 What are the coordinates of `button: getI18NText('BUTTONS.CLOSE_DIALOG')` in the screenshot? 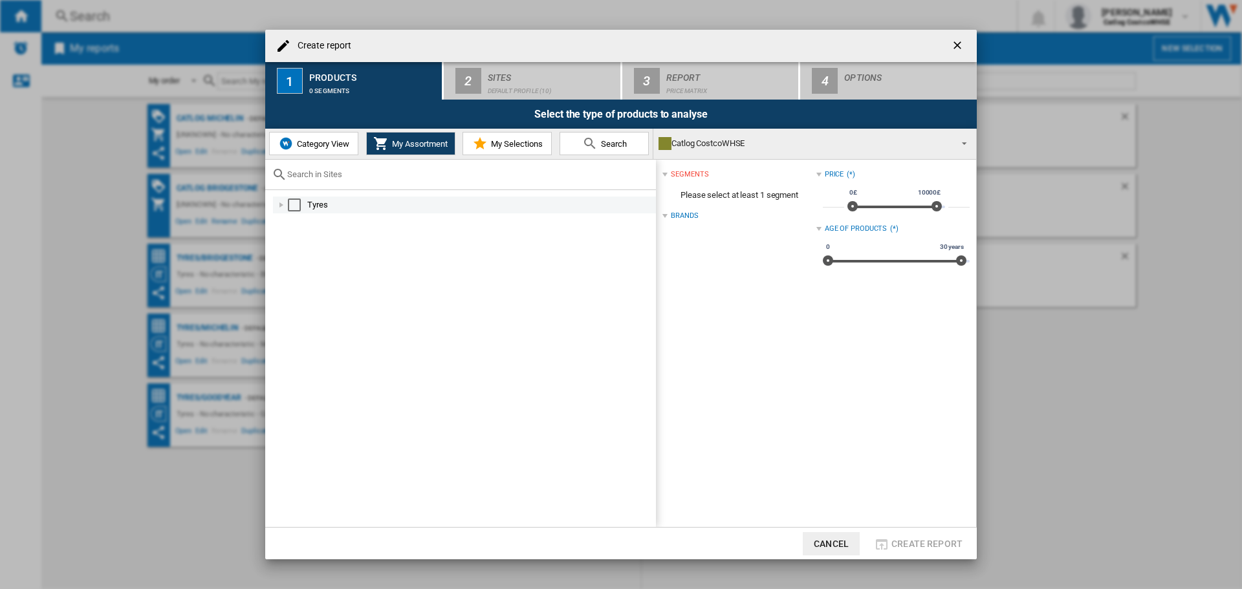 It's located at (959, 46).